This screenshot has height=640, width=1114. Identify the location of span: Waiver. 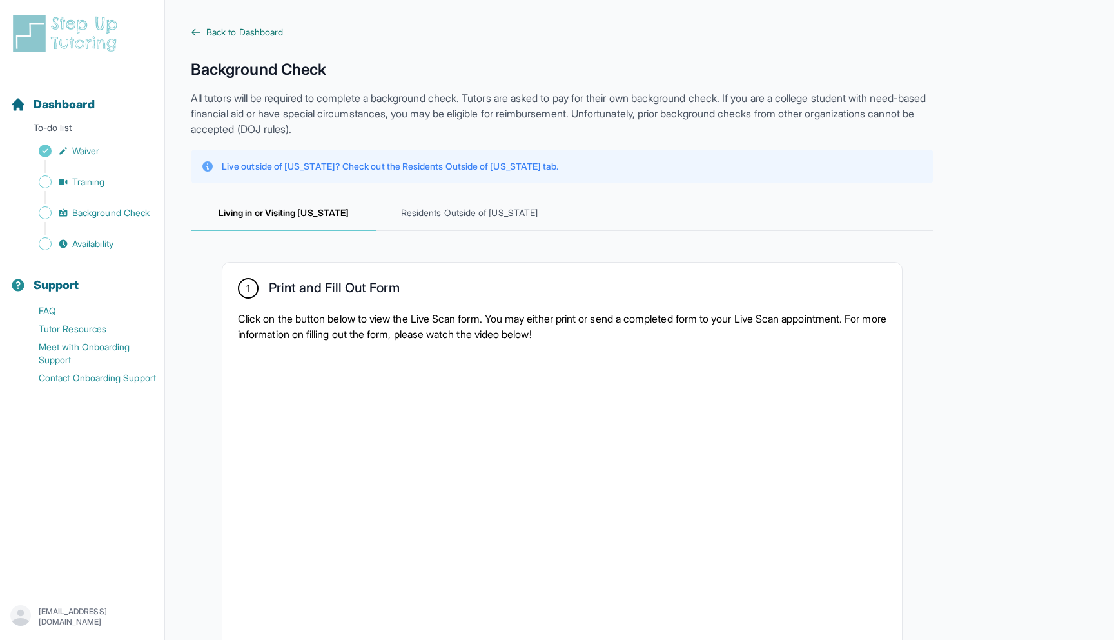
(86, 151).